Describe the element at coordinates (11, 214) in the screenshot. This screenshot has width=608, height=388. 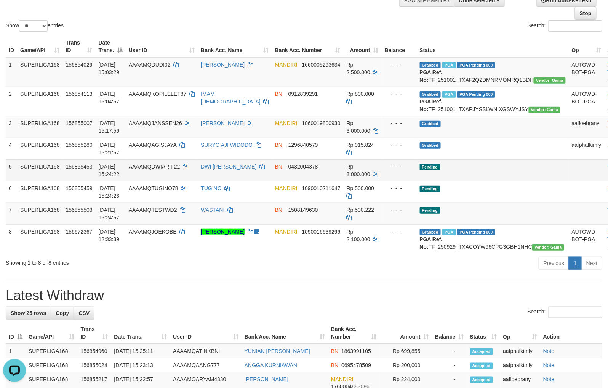
I see `td: 7` at that location.